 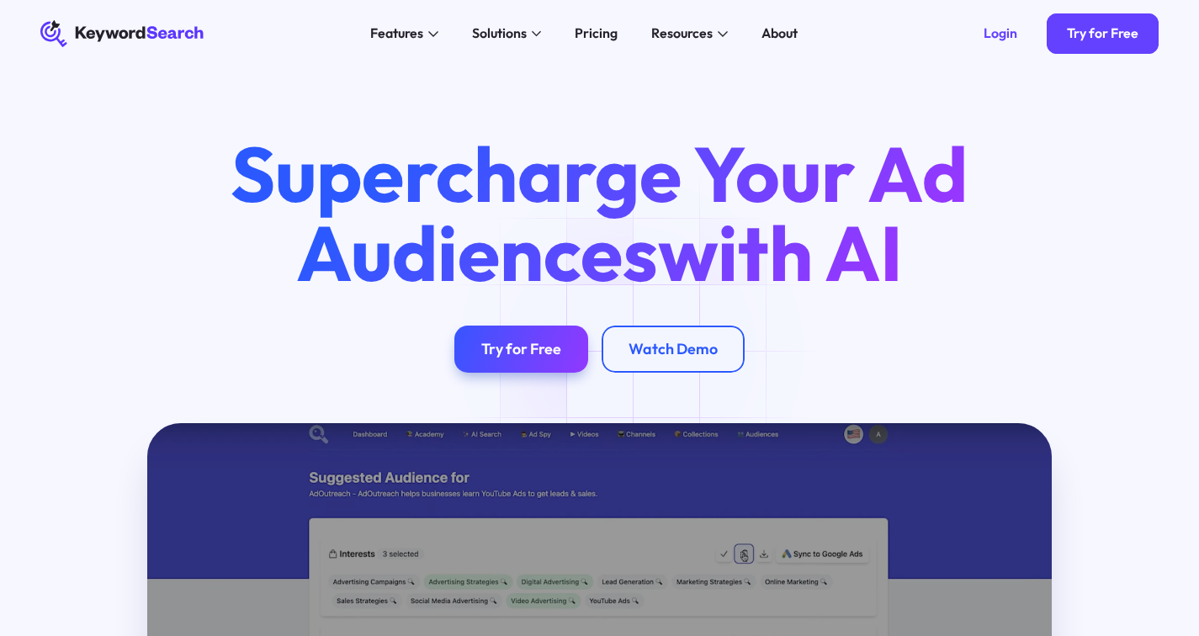 What do you see at coordinates (596, 34) in the screenshot?
I see `div: Pricing` at bounding box center [596, 34].